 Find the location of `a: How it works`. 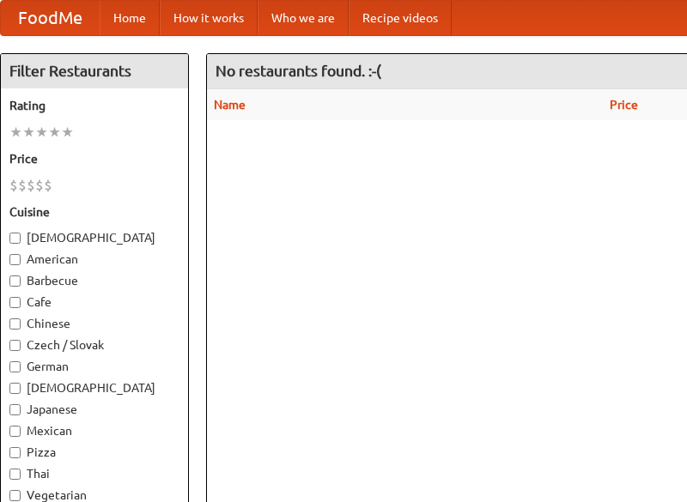

a: How it works is located at coordinates (209, 18).